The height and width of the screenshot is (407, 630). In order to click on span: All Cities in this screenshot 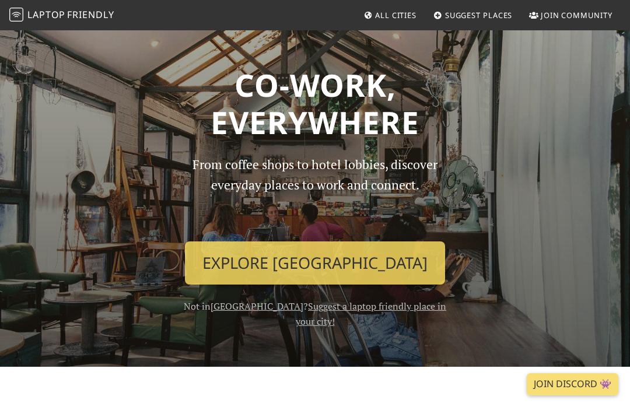, I will do `click(395, 15)`.